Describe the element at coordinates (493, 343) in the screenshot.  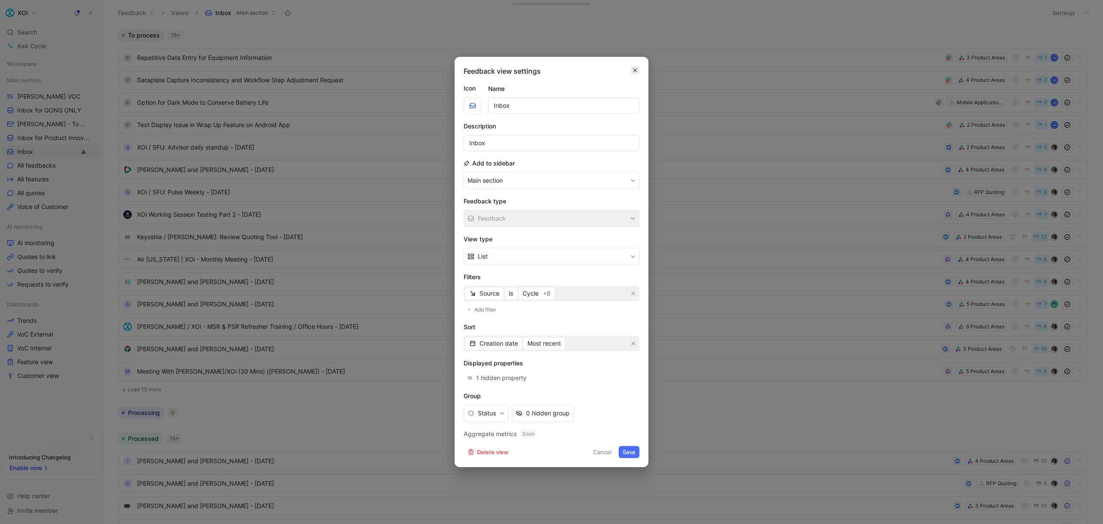
I see `button: Creation date` at that location.